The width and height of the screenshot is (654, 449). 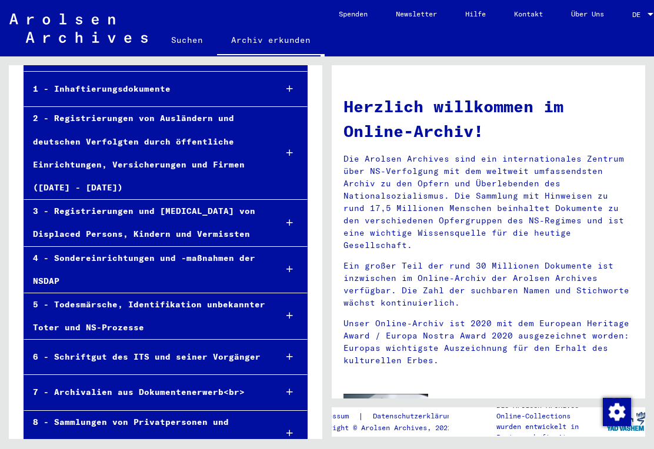 I want to click on a: Suchen, so click(x=187, y=40).